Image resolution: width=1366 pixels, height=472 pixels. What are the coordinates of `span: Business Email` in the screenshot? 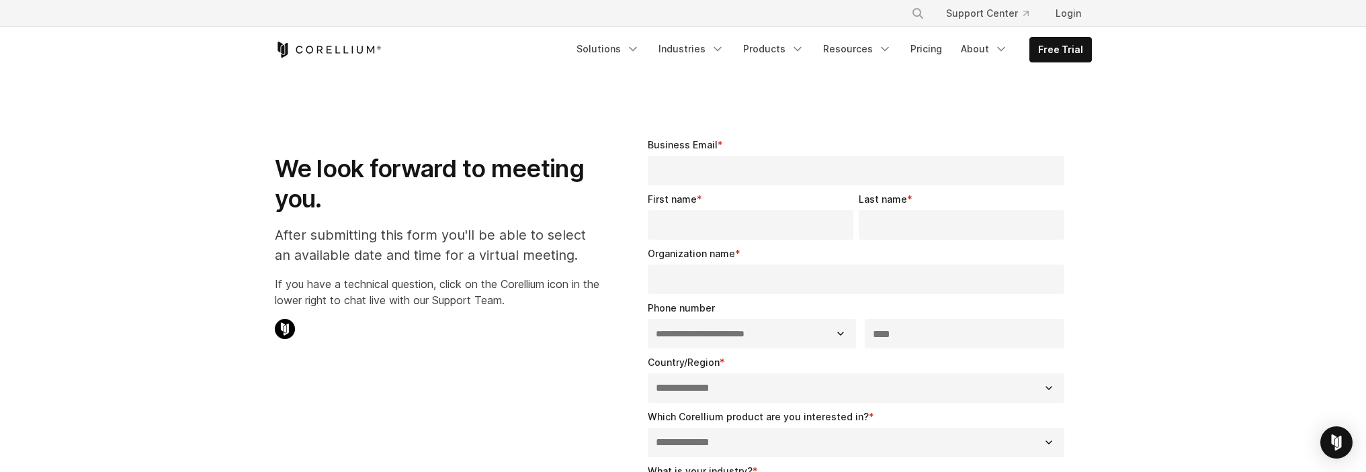 It's located at (683, 144).